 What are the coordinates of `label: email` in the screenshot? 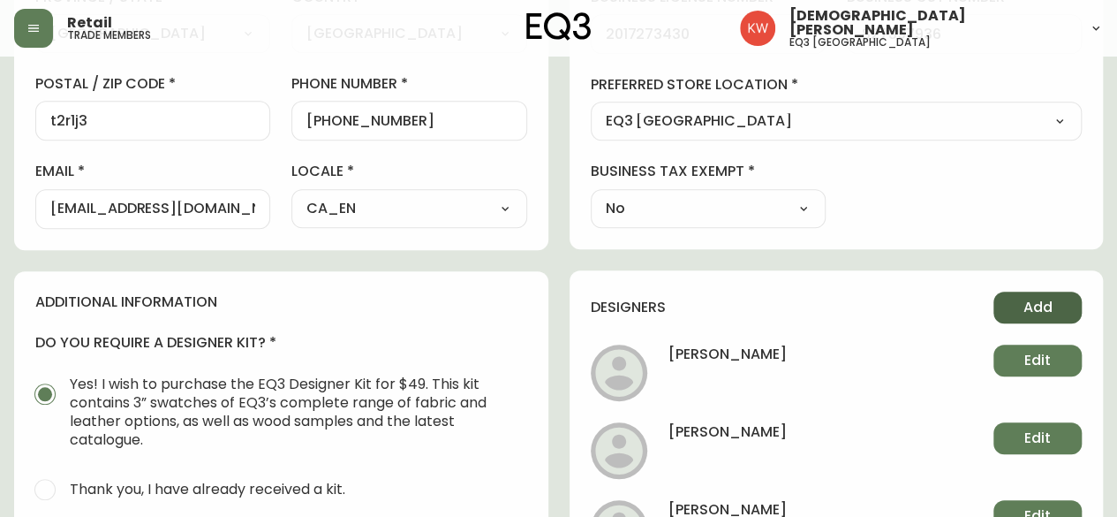 It's located at (153, 171).